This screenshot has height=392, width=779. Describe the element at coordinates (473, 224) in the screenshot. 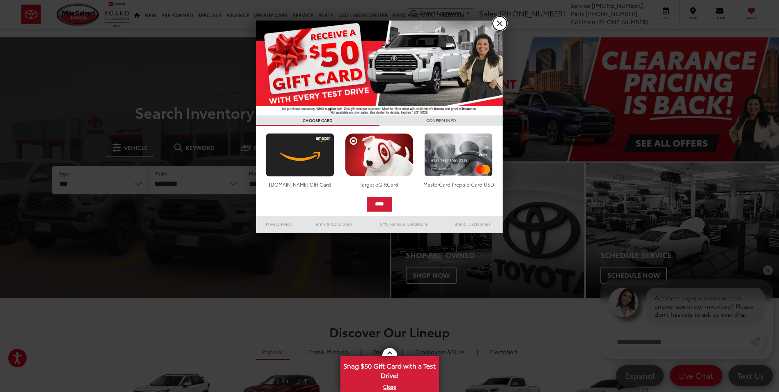

I see `a: Brand Disclaimers` at that location.